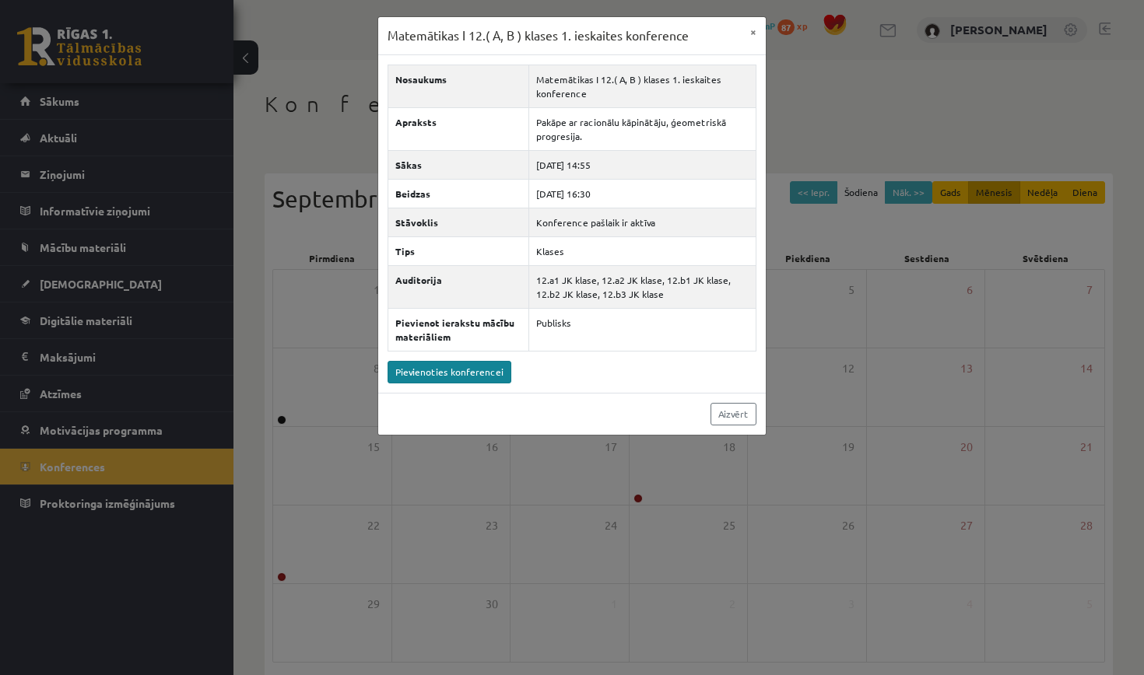  I want to click on th: Auditorija, so click(458, 286).